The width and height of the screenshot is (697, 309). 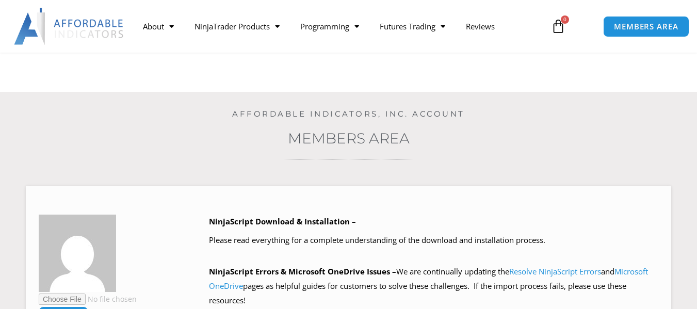 What do you see at coordinates (428, 279) in the screenshot?
I see `a: Microsoft OneDrive` at bounding box center [428, 279].